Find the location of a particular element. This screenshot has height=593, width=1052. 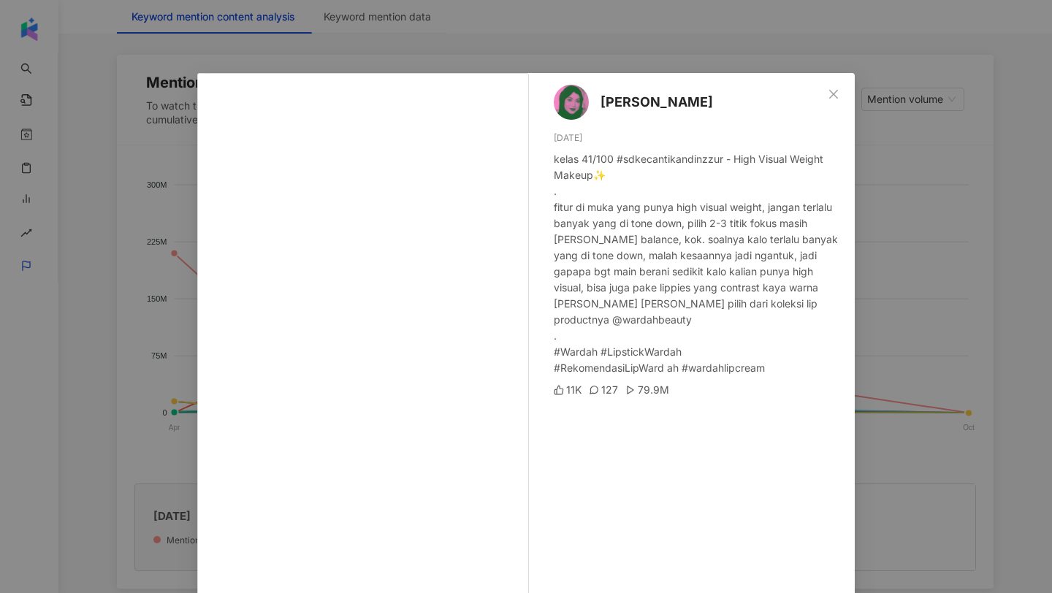

img: KOL Avatar is located at coordinates (571, 102).